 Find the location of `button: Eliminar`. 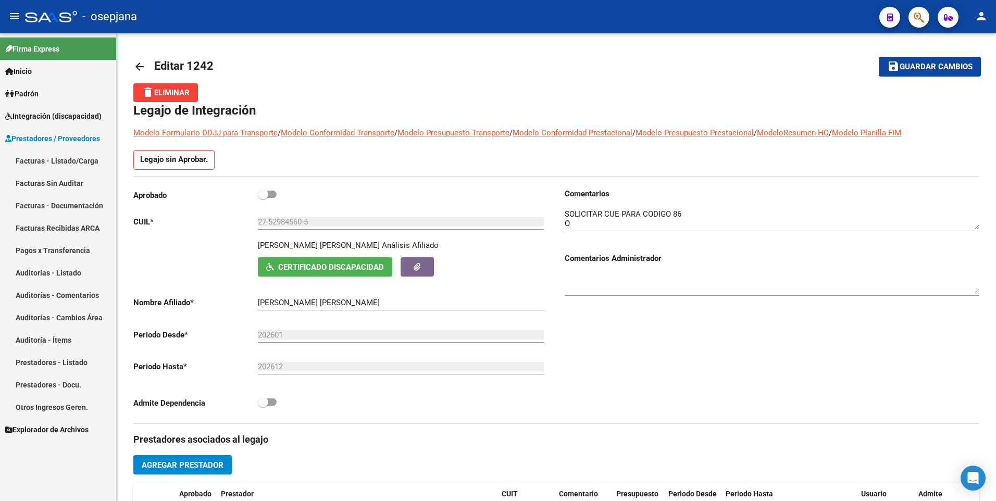

button: Eliminar is located at coordinates (166, 93).